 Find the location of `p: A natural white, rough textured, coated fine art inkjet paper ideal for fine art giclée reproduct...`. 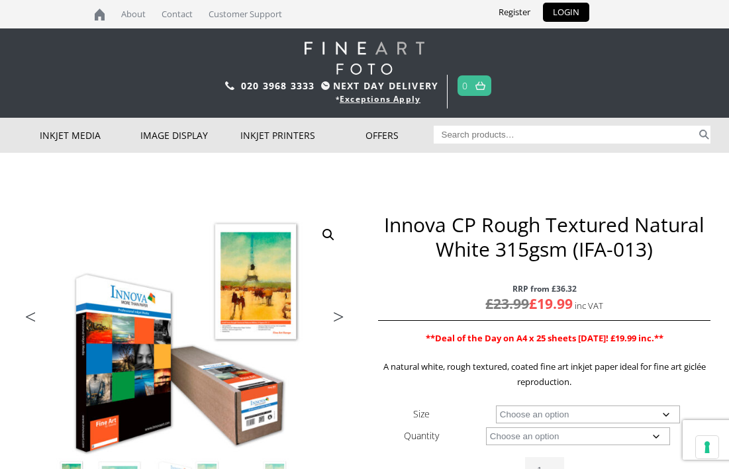

p: A natural white, rough textured, coated fine art inkjet paper ideal for fine art giclée reproduct... is located at coordinates (544, 375).